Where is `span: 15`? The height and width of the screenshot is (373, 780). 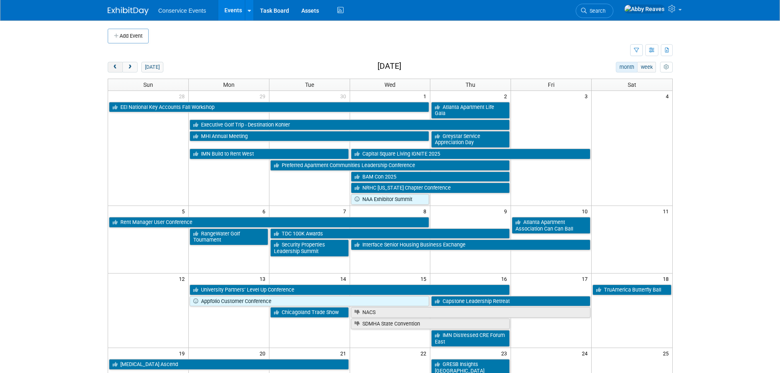 span: 15 is located at coordinates (425, 278).